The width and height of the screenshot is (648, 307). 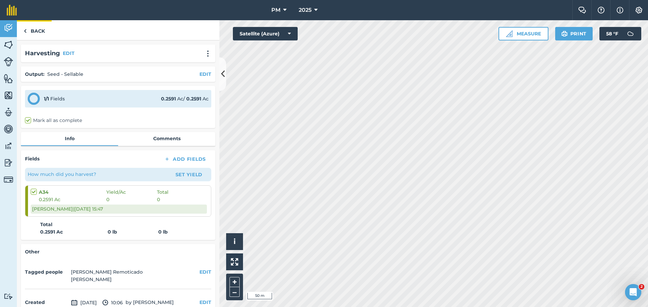 I want to click on label: Mark all as complete, so click(x=53, y=120).